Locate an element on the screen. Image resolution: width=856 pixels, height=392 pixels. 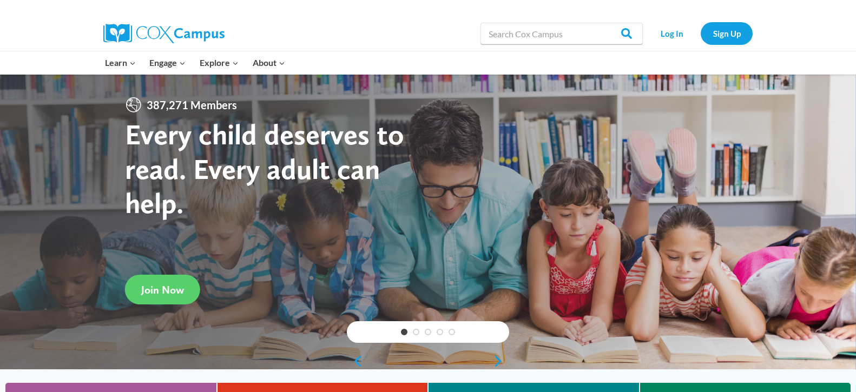
a: Log In is located at coordinates (672, 33).